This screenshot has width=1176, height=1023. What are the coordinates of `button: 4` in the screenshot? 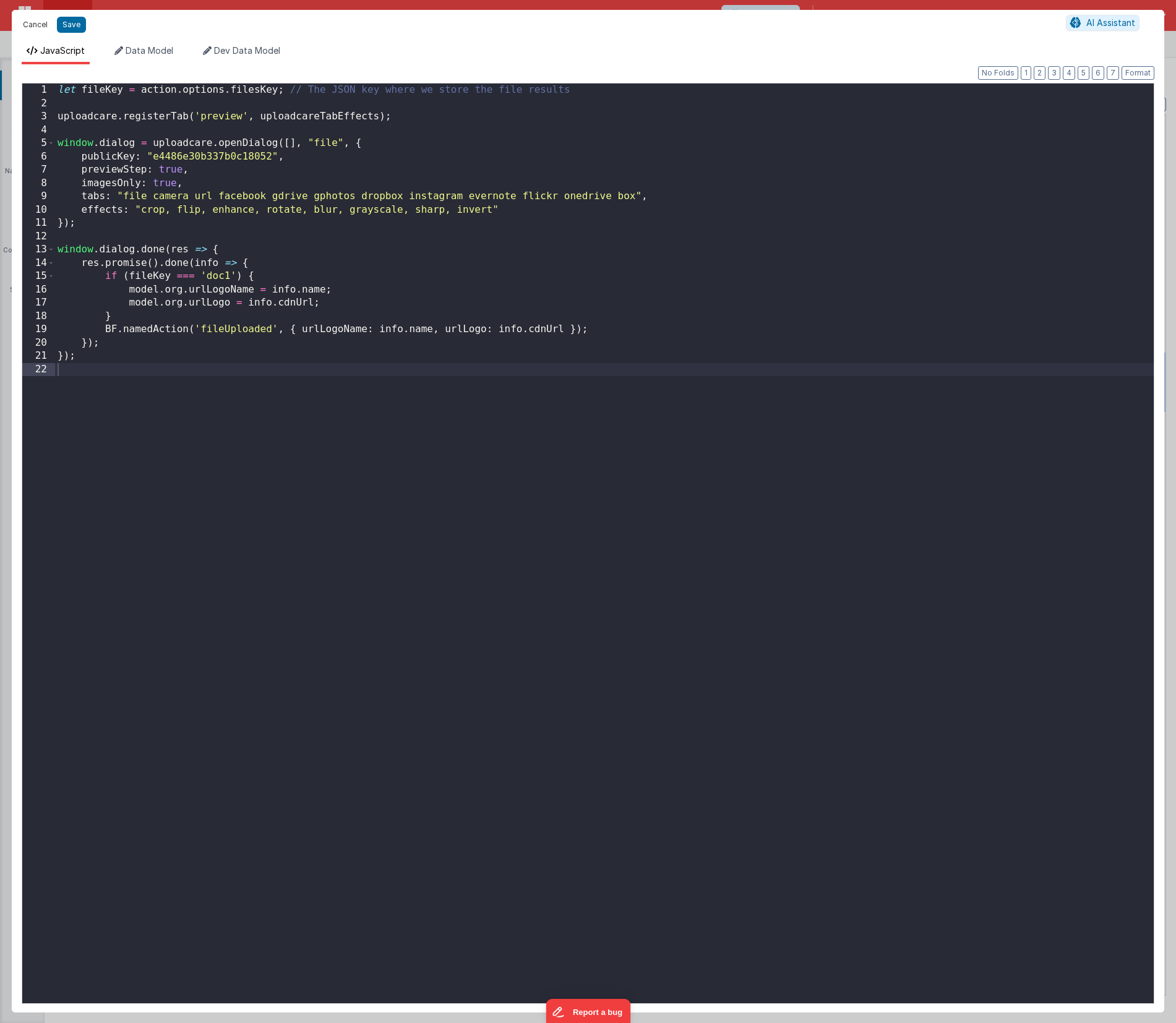 It's located at (1069, 73).